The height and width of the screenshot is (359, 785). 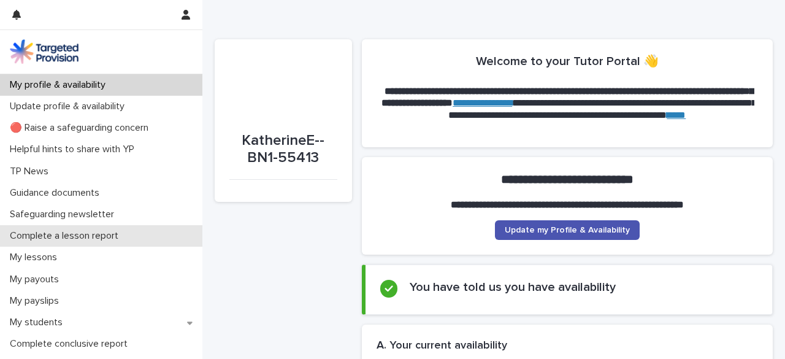 What do you see at coordinates (74, 149) in the screenshot?
I see `p: Helpful hints to share with YP` at bounding box center [74, 149].